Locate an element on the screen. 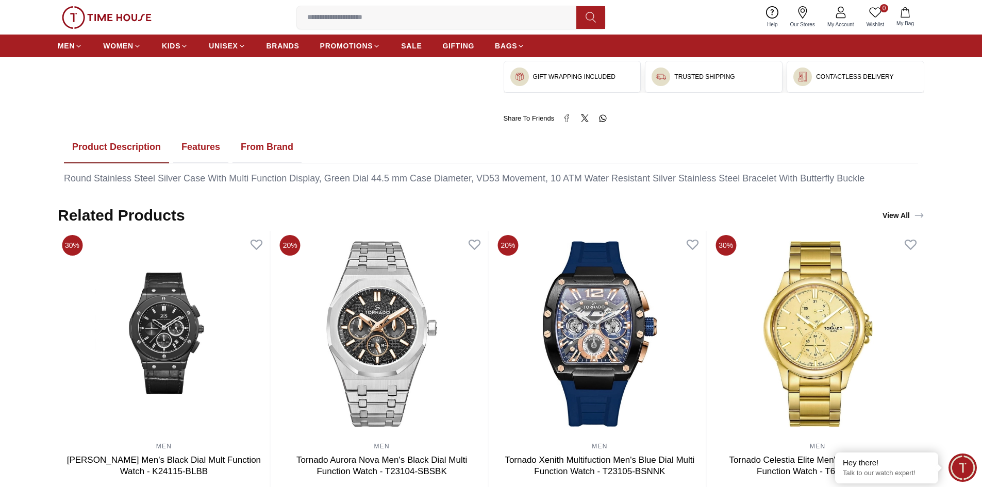  span: PROMOTIONS is located at coordinates (346, 46).